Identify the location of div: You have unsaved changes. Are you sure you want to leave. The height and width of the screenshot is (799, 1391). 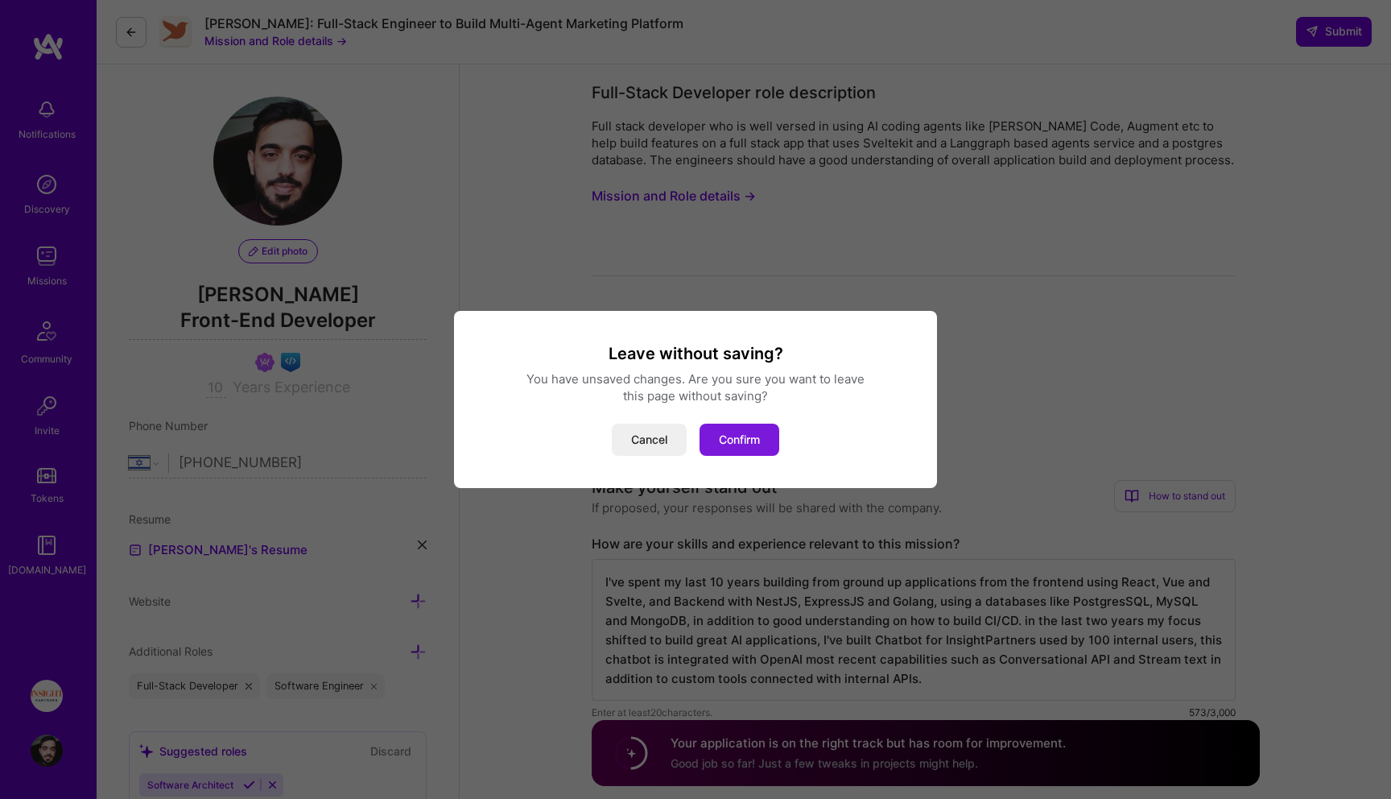
(696, 378).